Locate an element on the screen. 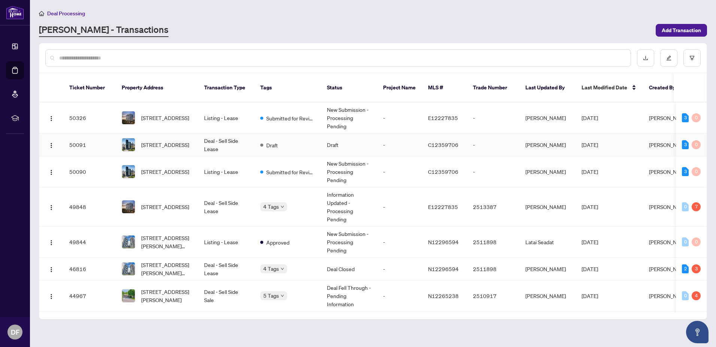 Image resolution: width=716 pixels, height=347 pixels. td: 49844 is located at coordinates (89, 242).